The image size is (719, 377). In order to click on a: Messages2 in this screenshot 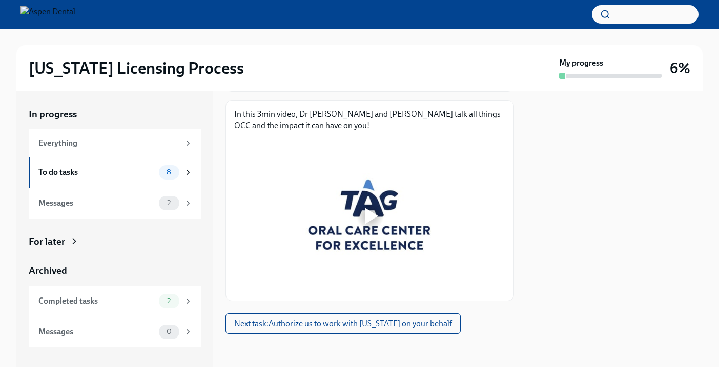, I will do `click(115, 203)`.